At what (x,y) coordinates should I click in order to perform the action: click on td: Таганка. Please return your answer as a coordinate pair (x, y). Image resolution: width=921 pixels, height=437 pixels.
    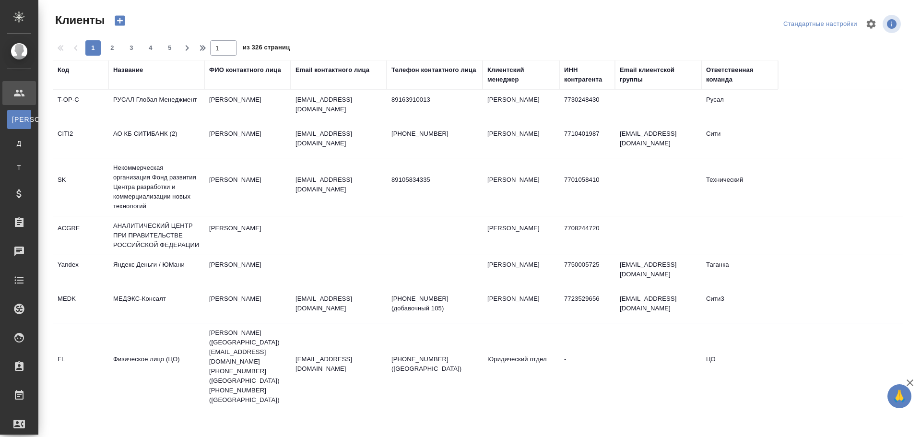
    Looking at the image, I should click on (740, 272).